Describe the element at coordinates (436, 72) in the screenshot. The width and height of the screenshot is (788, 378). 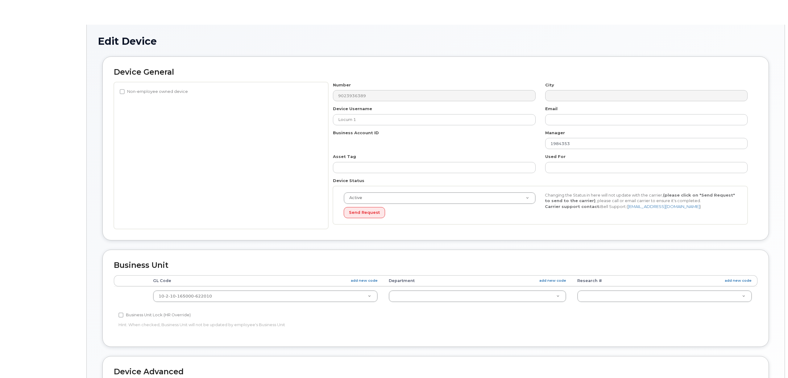
I see `h2: Device General` at that location.